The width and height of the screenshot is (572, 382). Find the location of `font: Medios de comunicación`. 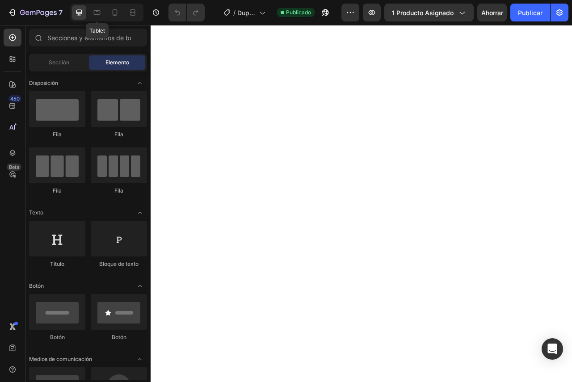

font: Medios de comunicación is located at coordinates (60, 359).